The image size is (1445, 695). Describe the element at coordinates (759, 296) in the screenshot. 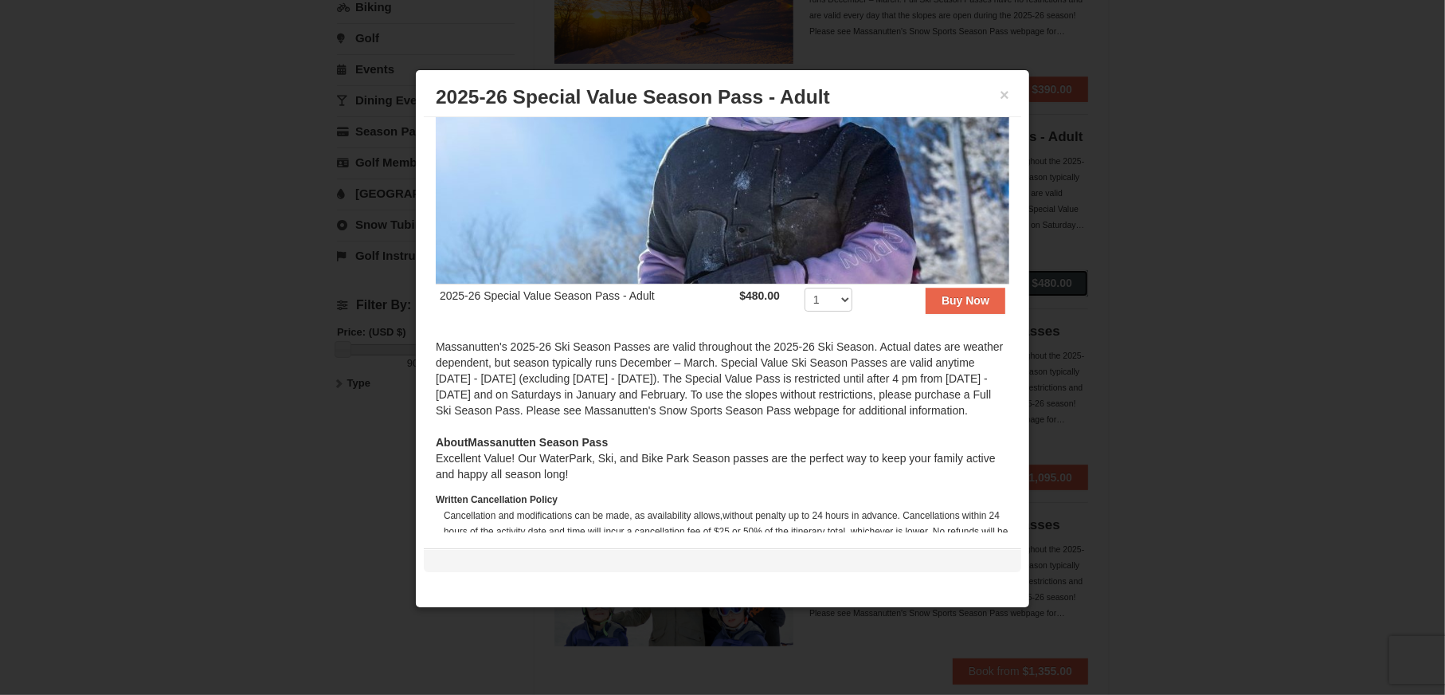

I see `strong: $480.00` at that location.